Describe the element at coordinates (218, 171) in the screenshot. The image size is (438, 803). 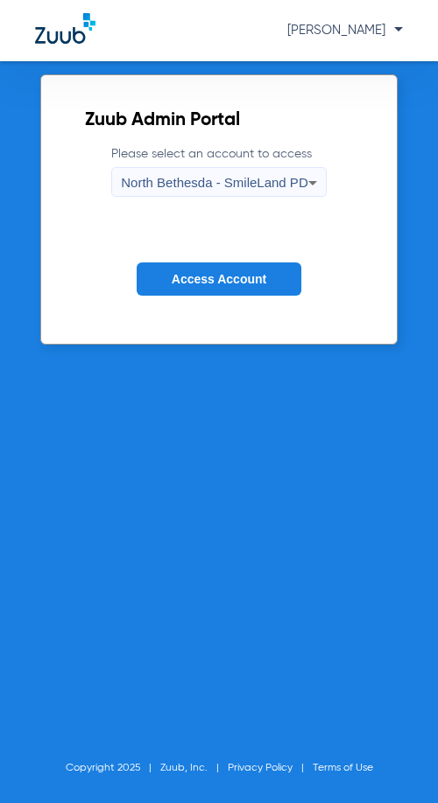
I see `label: Please select an account to access` at that location.